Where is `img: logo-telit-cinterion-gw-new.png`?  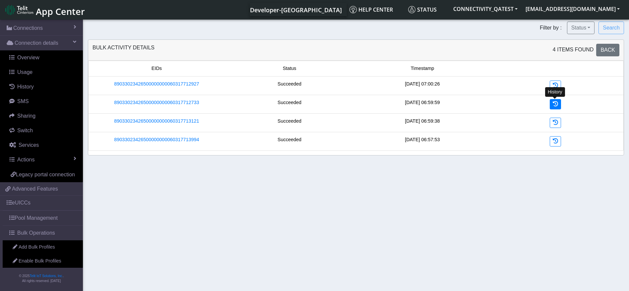 img: logo-telit-cinterion-gw-new.png is located at coordinates (19, 10).